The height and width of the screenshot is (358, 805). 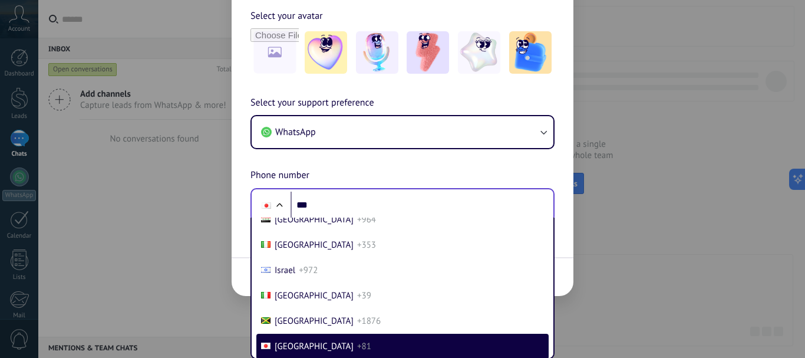 I want to click on span: +81, so click(x=364, y=346).